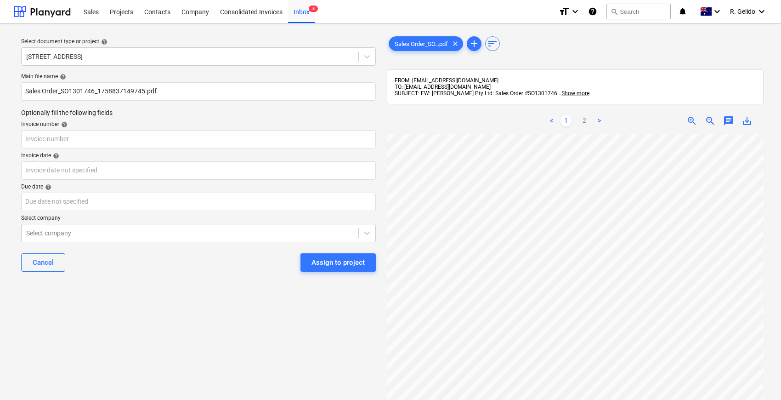  Describe the element at coordinates (338, 262) in the screenshot. I see `button: Assign to project` at that location.